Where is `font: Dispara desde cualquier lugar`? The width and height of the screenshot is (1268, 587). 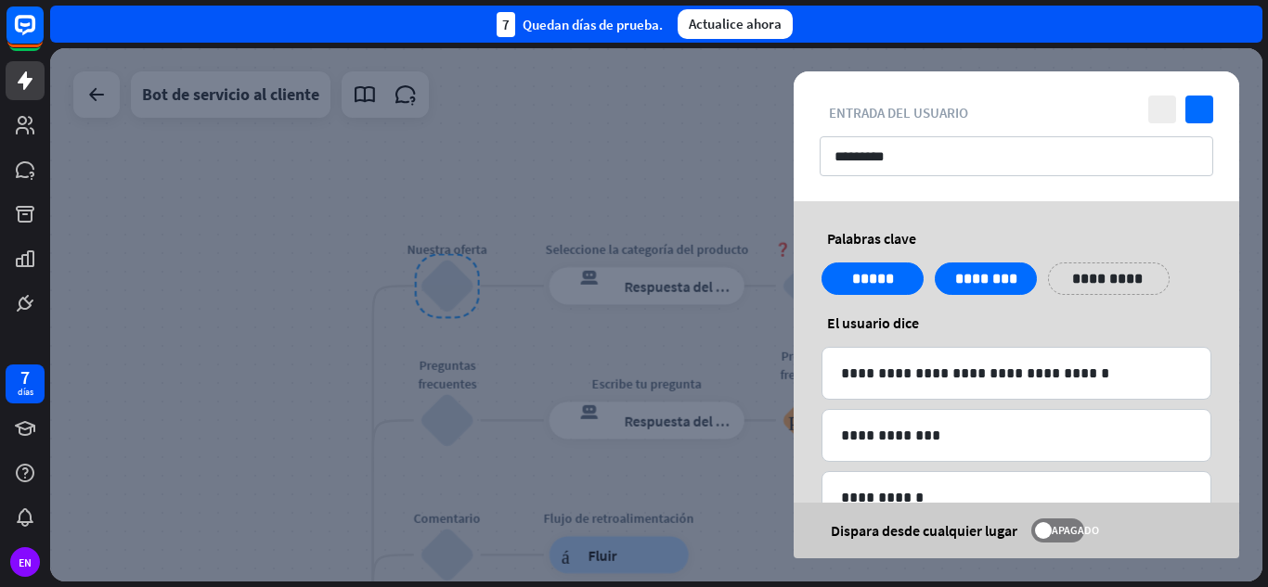
font: Dispara desde cualquier lugar is located at coordinates (923, 531).